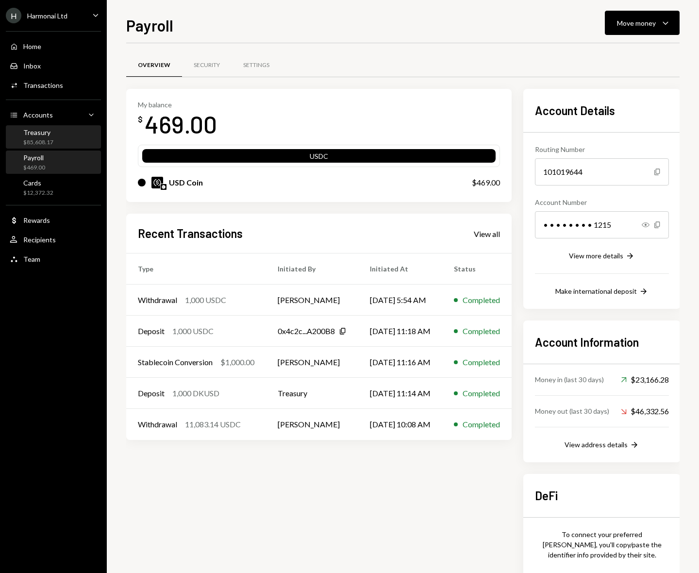  What do you see at coordinates (596, 255) in the screenshot?
I see `div: View more details` at bounding box center [596, 255].